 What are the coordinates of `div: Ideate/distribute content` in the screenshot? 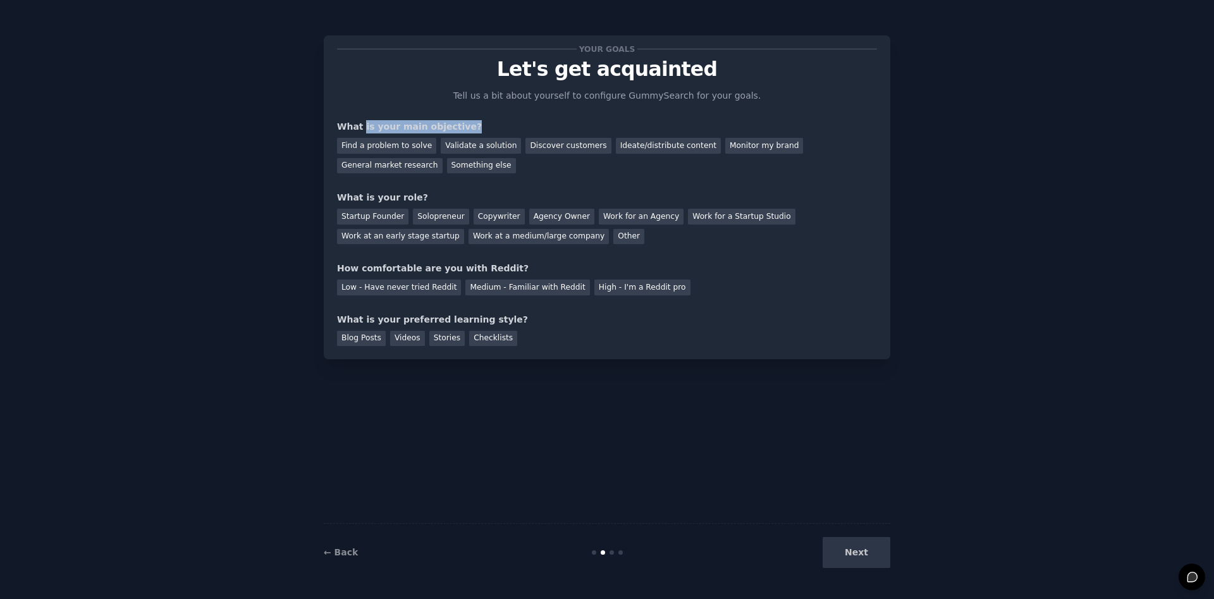 It's located at (668, 145).